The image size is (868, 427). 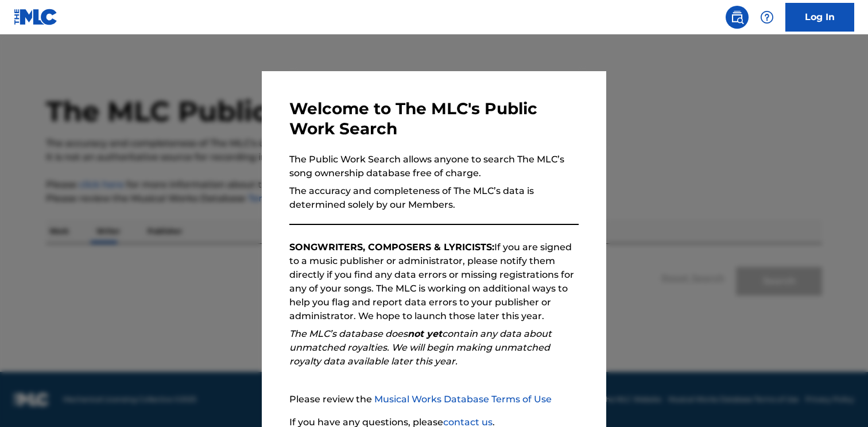 I want to click on p: Please review the, so click(x=434, y=399).